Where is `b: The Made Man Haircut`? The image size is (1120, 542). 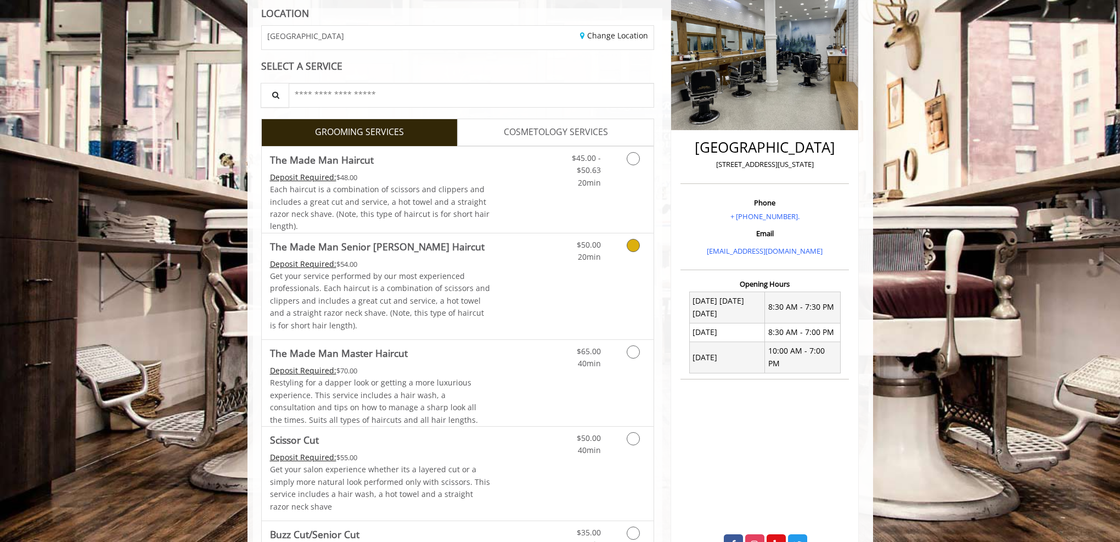 b: The Made Man Haircut is located at coordinates (322, 160).